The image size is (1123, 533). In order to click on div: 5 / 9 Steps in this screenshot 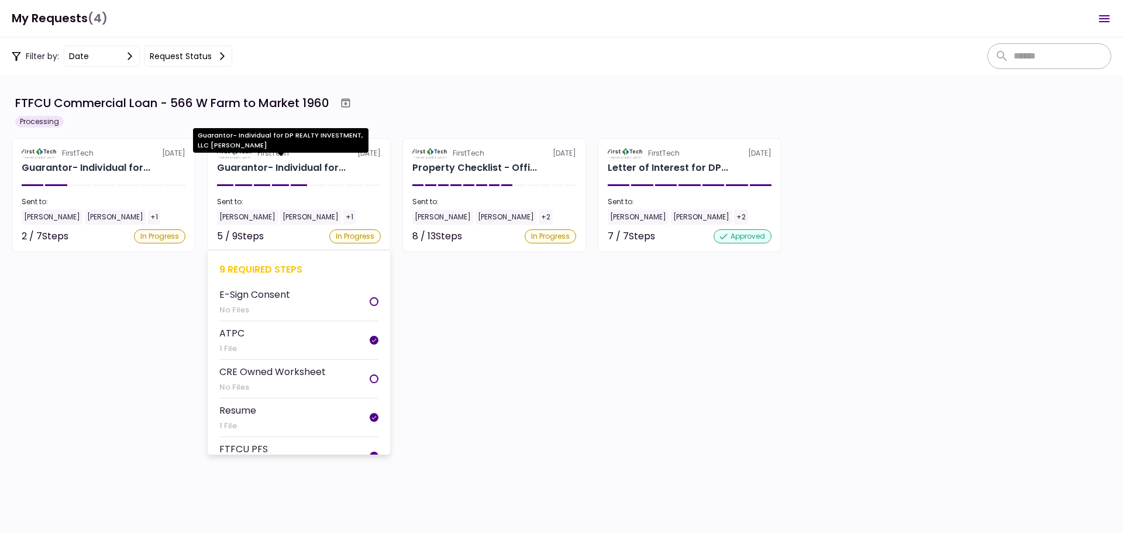, I will do `click(240, 236)`.